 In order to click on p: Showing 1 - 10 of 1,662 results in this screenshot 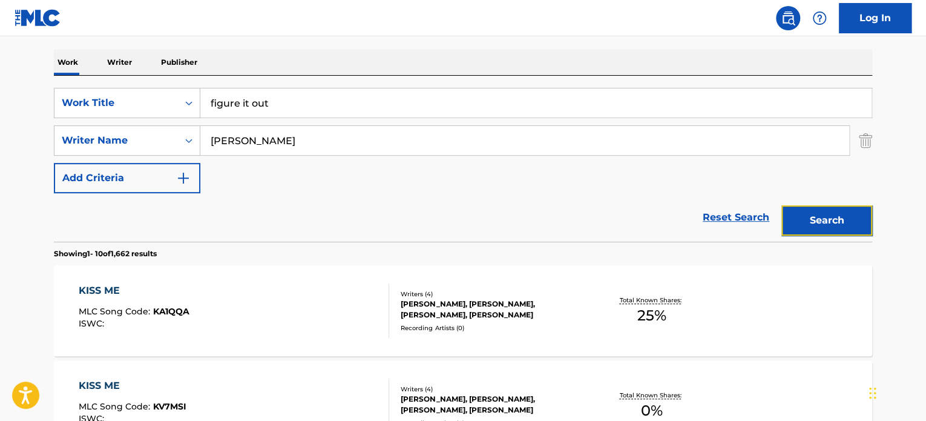, I will do `click(105, 254)`.